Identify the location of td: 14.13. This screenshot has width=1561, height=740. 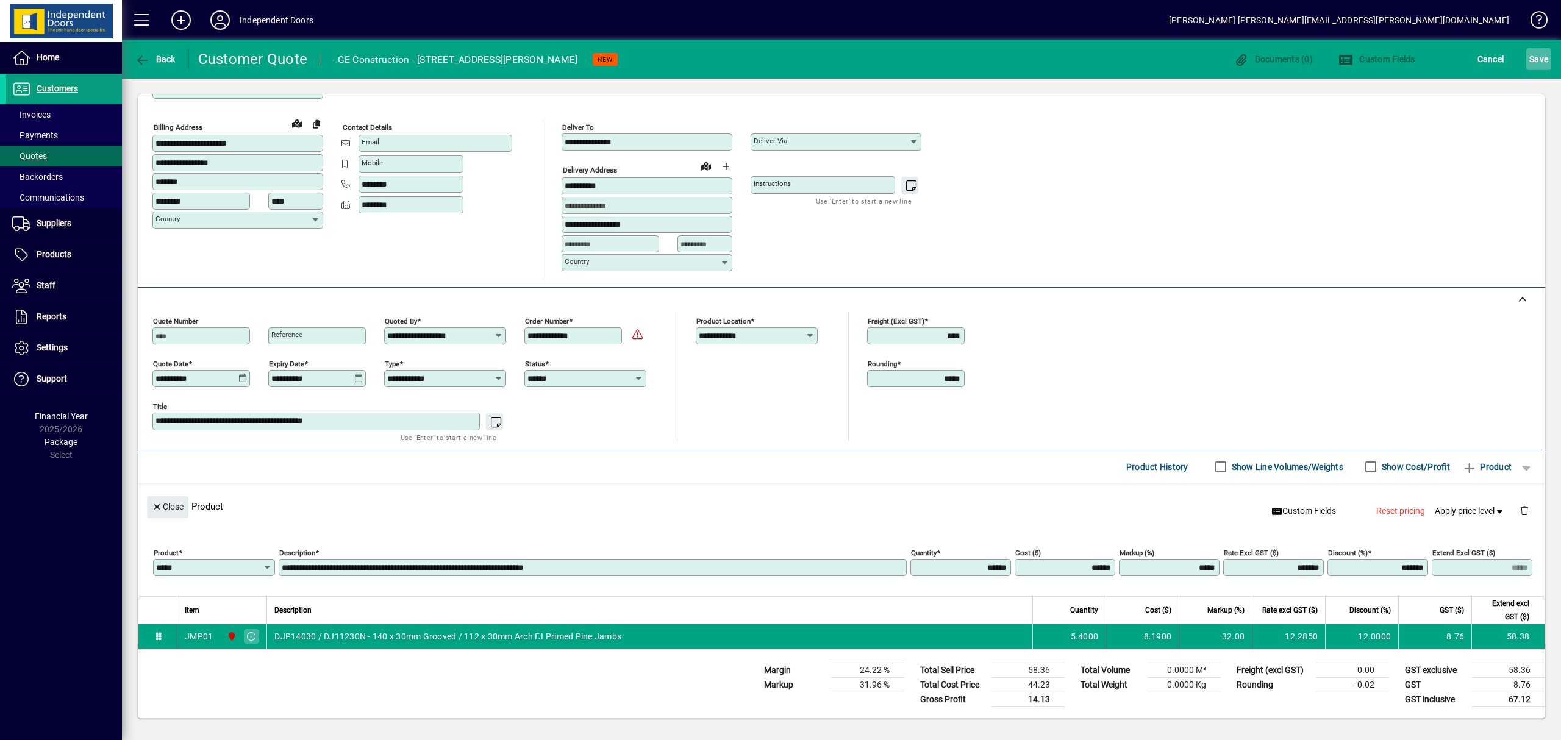
(1028, 699).